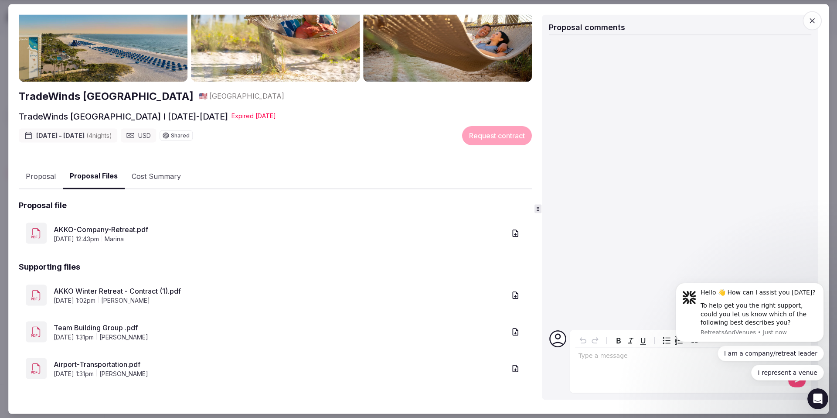 The width and height of the screenshot is (837, 418). I want to click on p: Message from RetreatsAndVenues, sent Just now, so click(96, 58).